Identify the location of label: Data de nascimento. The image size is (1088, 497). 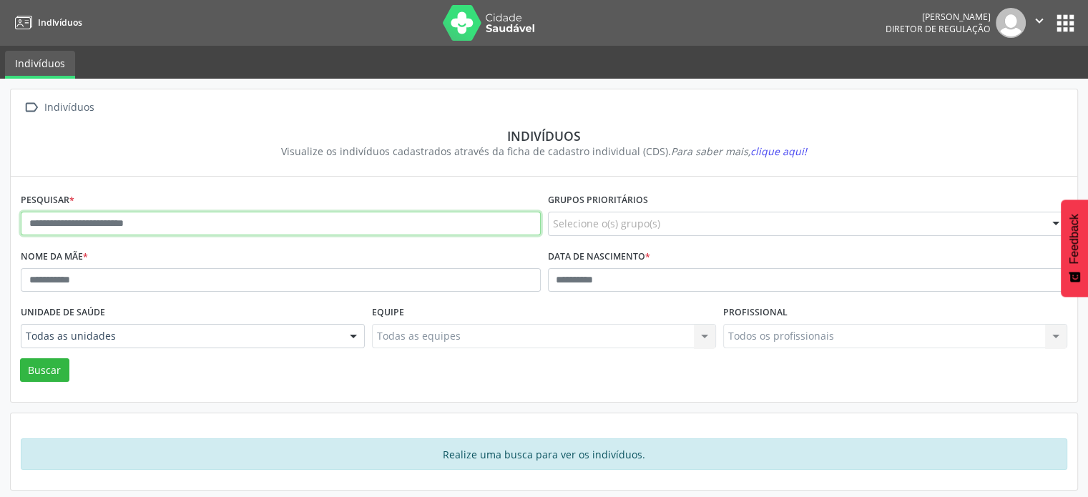
(599, 257).